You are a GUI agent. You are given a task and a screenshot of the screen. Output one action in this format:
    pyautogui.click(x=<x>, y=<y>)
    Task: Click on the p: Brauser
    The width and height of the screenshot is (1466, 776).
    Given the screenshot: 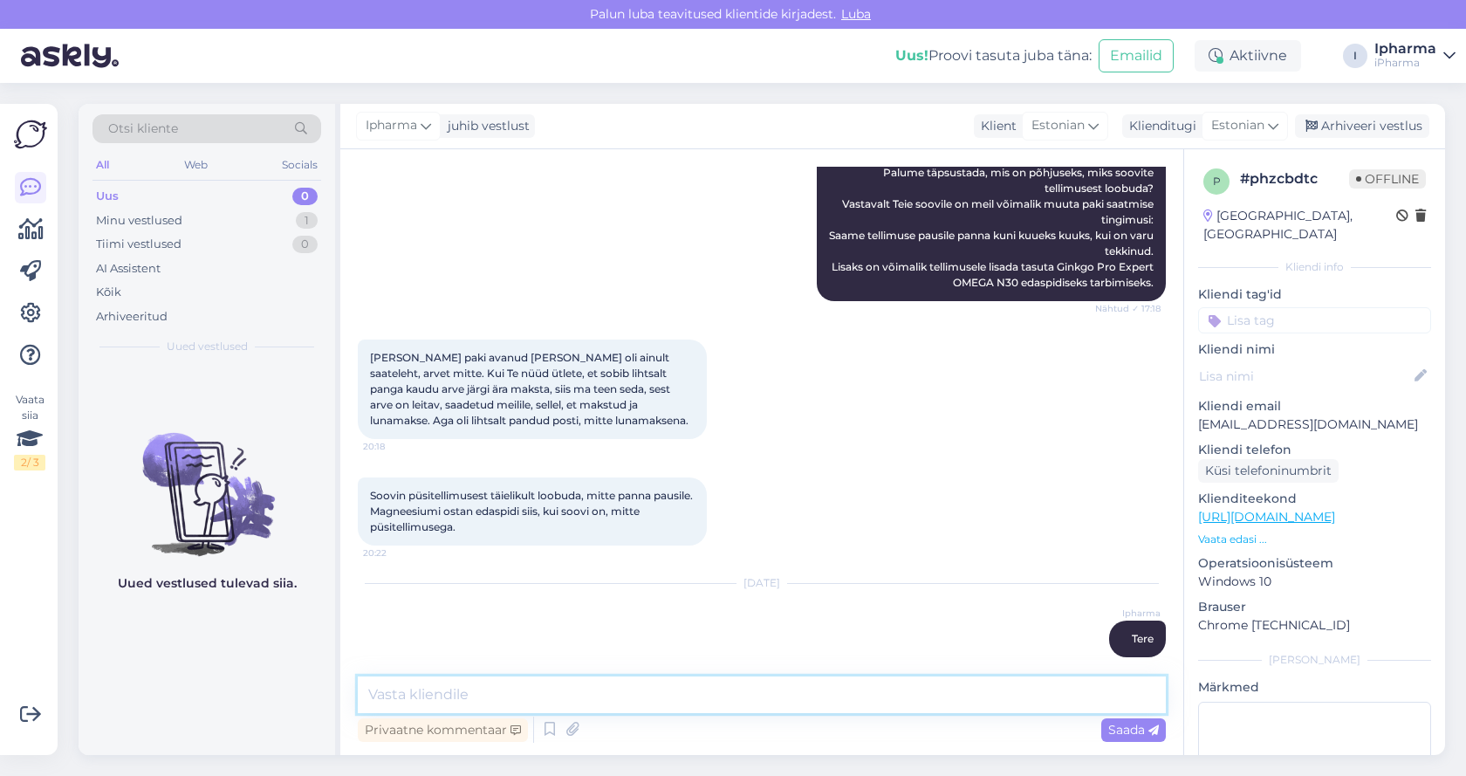 What is the action you would take?
    pyautogui.click(x=1314, y=606)
    